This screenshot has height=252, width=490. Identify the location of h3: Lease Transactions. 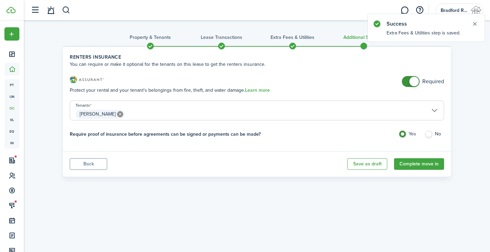
(222, 37).